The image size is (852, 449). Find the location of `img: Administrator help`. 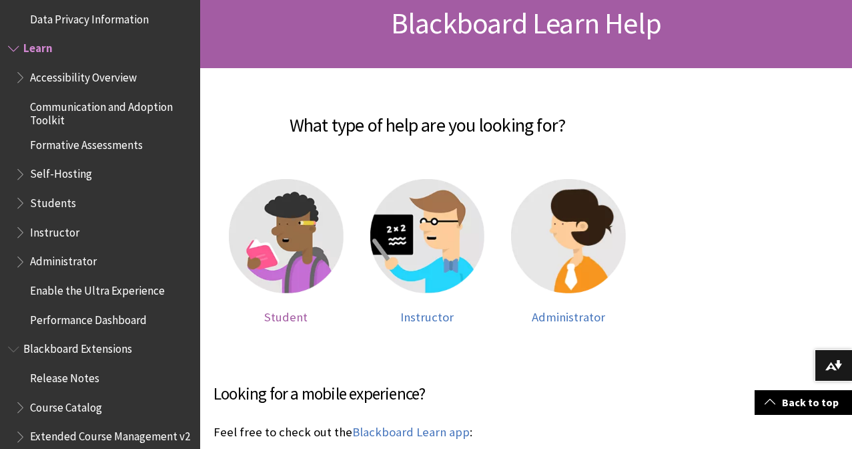

img: Administrator help is located at coordinates (569, 236).